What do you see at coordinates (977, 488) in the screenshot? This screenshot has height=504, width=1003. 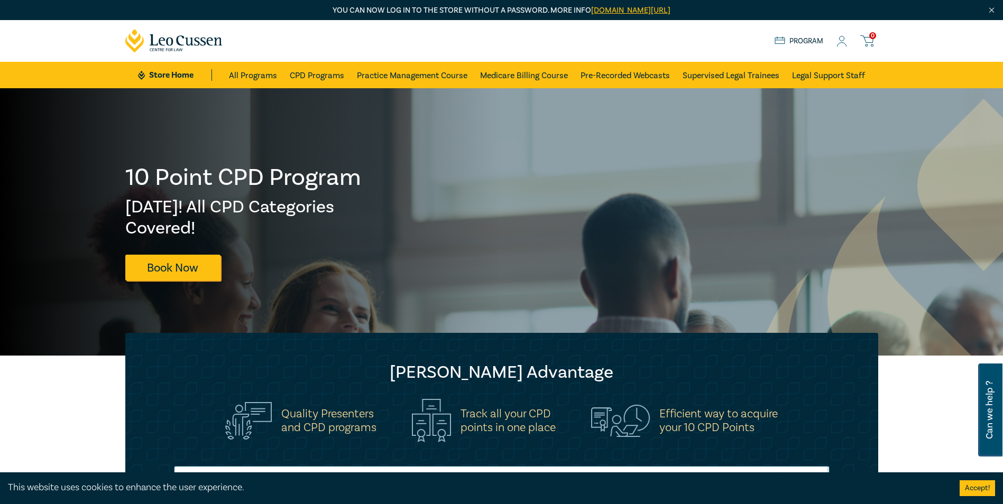 I see `button: Accept cookies` at bounding box center [977, 488].